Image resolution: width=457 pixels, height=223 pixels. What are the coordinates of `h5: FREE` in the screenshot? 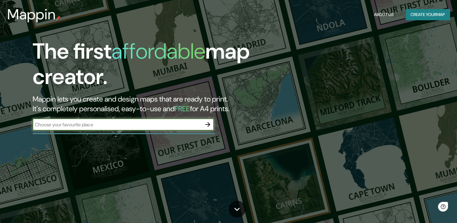 It's located at (182, 108).